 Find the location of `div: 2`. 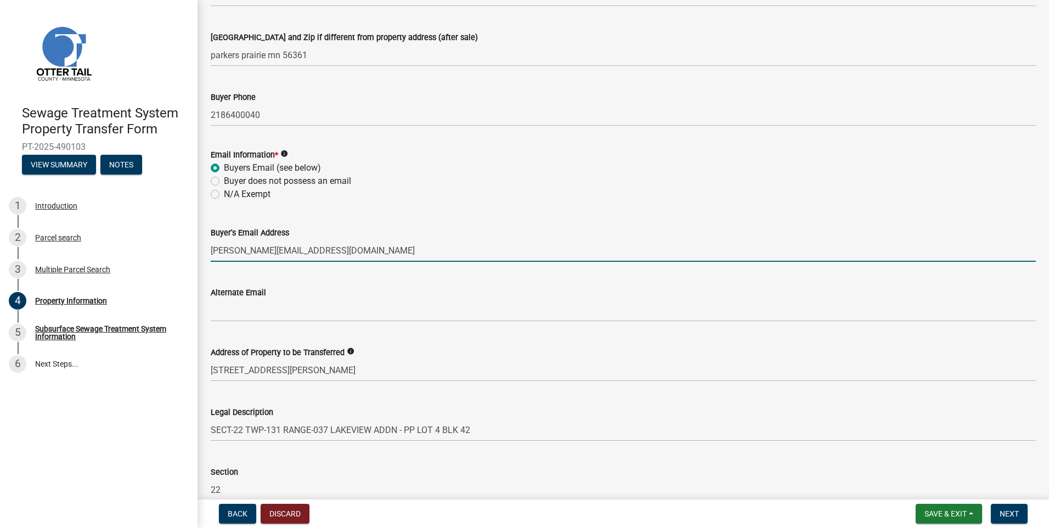

div: 2 is located at coordinates (18, 238).